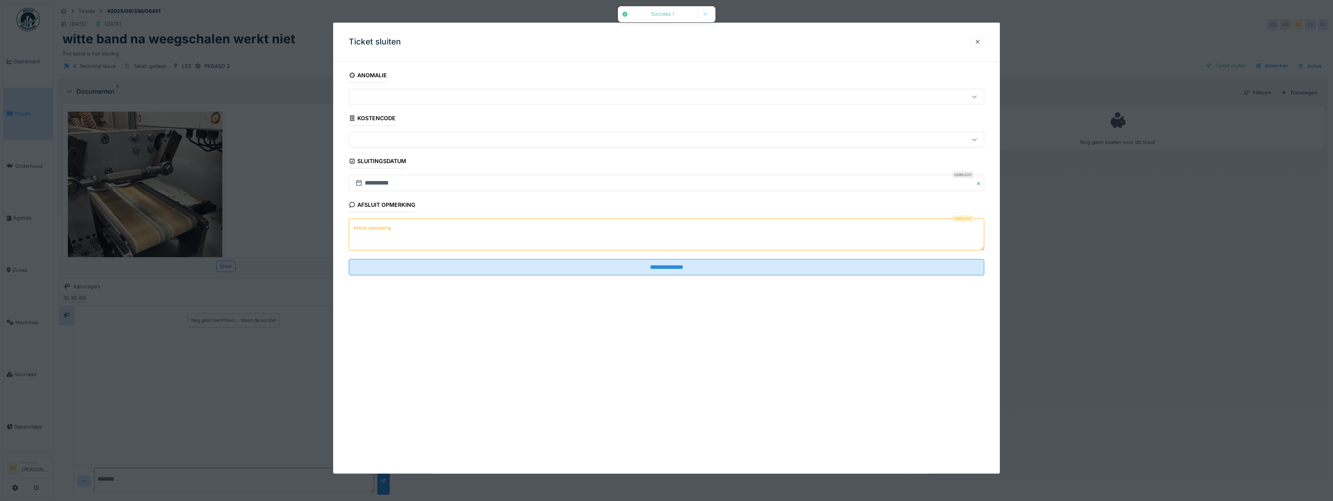 The width and height of the screenshot is (1333, 501). Describe the element at coordinates (372, 119) in the screenshot. I see `div: Kostencode` at that location.